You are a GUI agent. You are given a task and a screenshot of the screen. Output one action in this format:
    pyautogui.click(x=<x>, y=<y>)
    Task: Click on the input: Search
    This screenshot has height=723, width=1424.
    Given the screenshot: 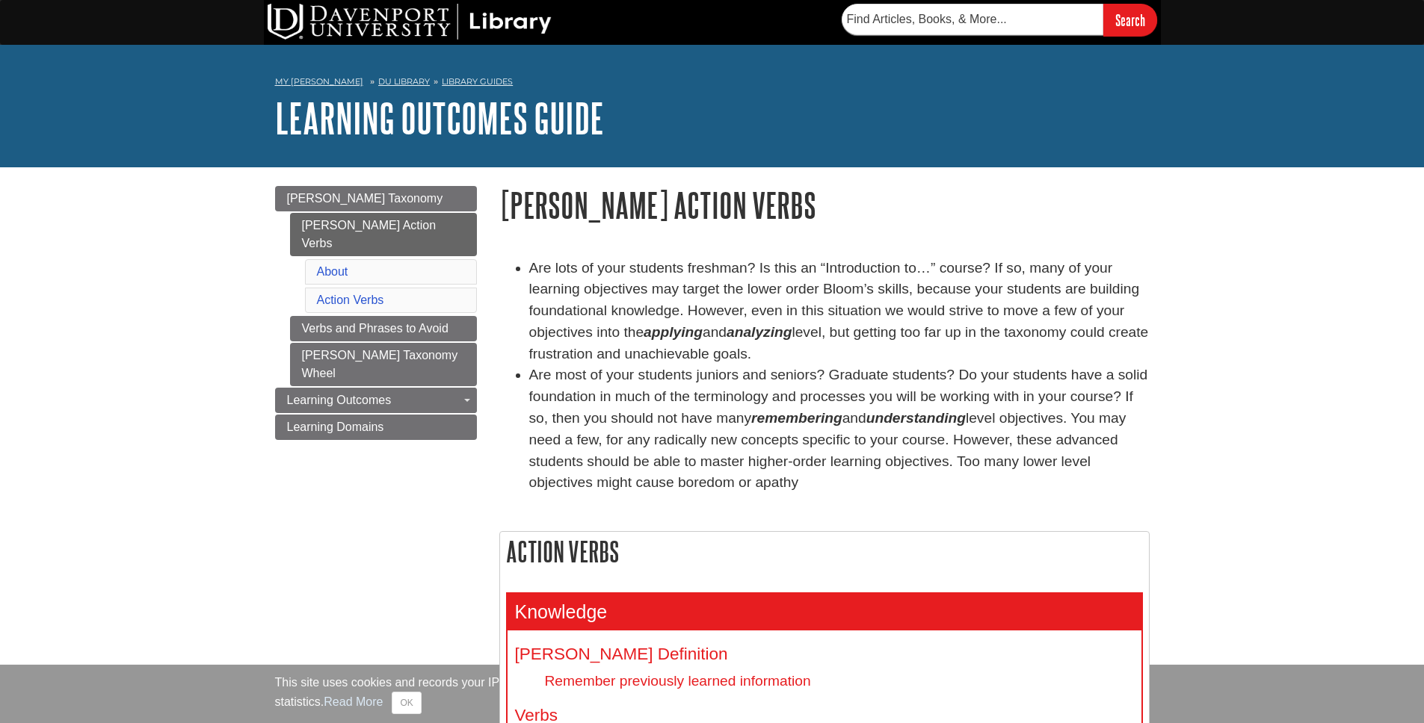 What is the action you would take?
    pyautogui.click(x=1130, y=19)
    